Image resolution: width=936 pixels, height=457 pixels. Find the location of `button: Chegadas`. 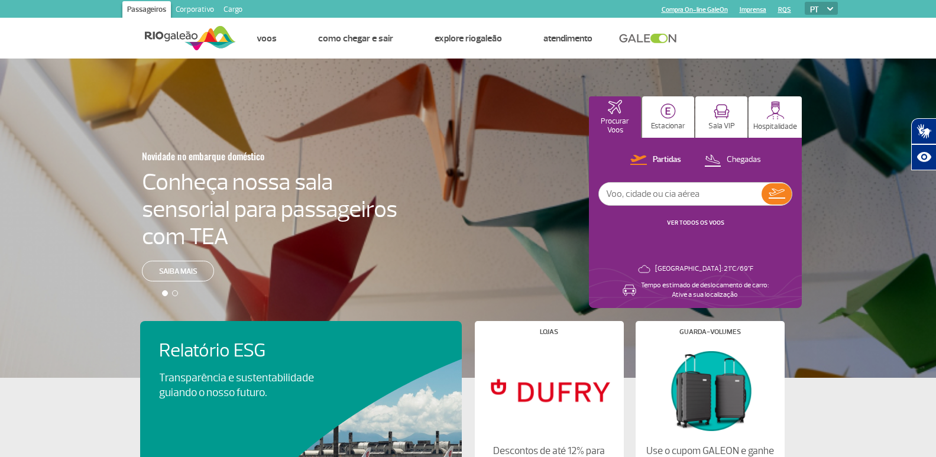

button: Chegadas is located at coordinates (733, 160).